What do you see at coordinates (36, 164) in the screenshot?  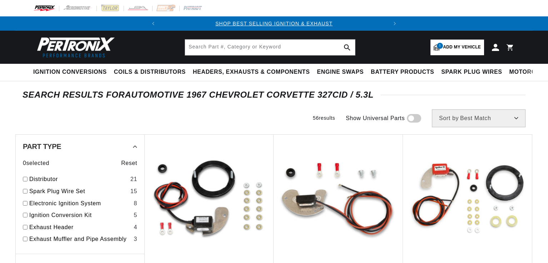 I see `span: 0 selected` at bounding box center [36, 164].